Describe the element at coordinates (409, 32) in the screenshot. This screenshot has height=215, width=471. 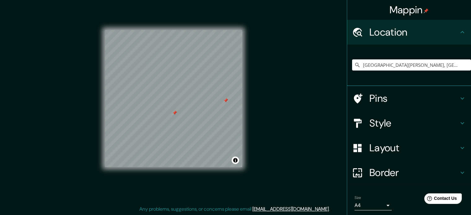
I see `div: Location` at that location.